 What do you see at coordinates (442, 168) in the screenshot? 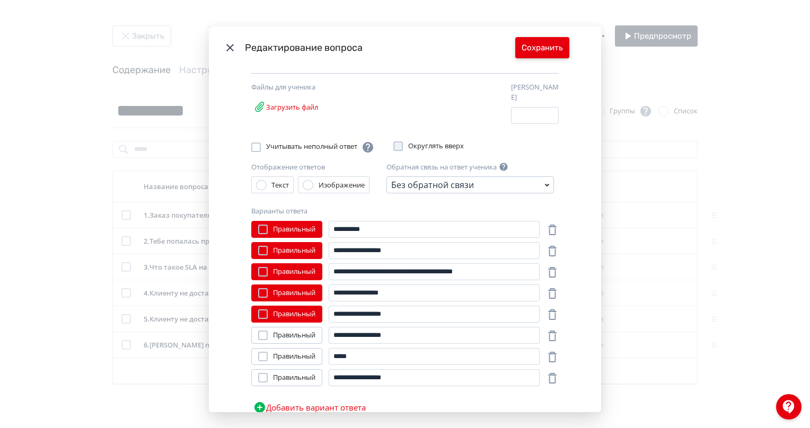
I see `label: Обратная связь на ответ ученика` at bounding box center [442, 168].